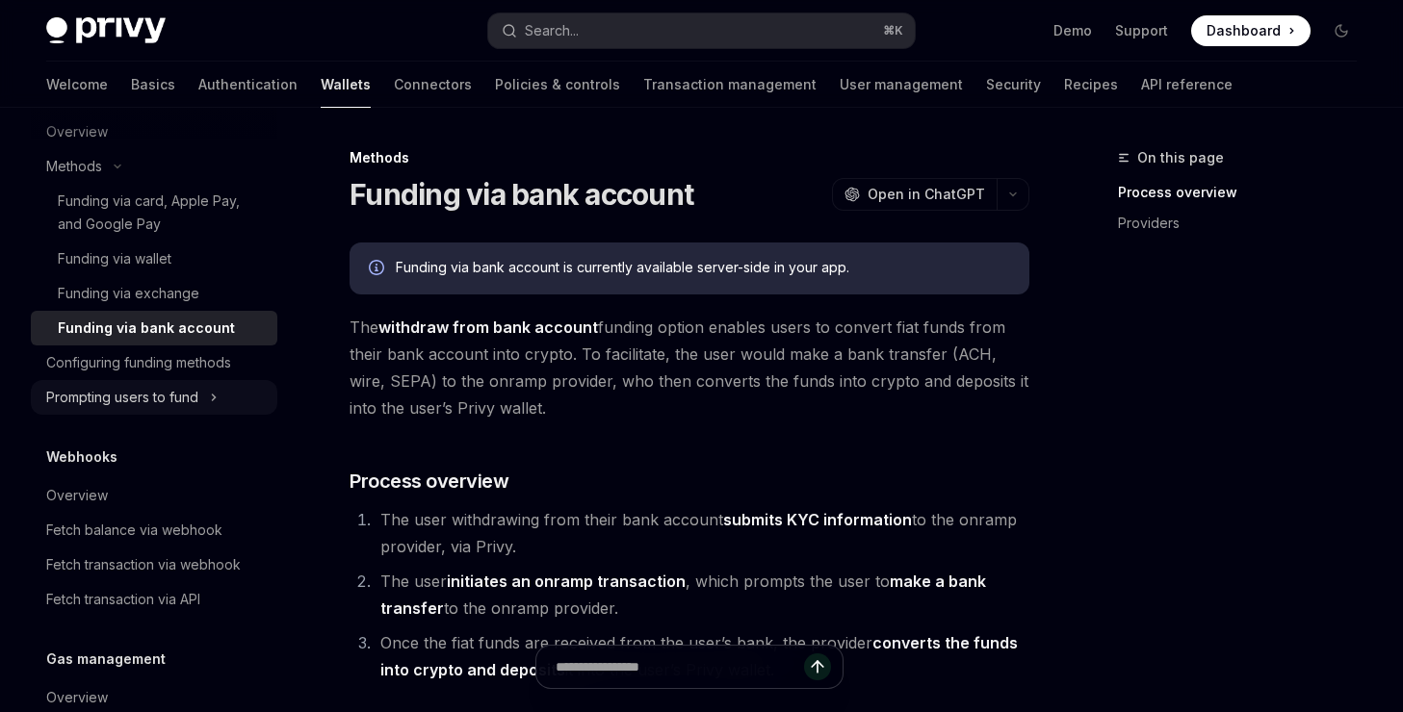 The height and width of the screenshot is (712, 1403). Describe the element at coordinates (154, 213) in the screenshot. I see `a: Funding via card, Apple Pay, and Google Pay` at that location.